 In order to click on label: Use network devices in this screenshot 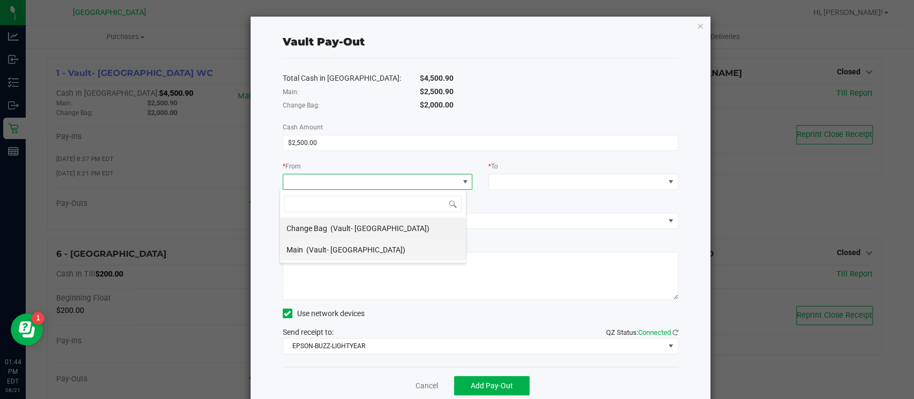, I will do `click(323, 314)`.